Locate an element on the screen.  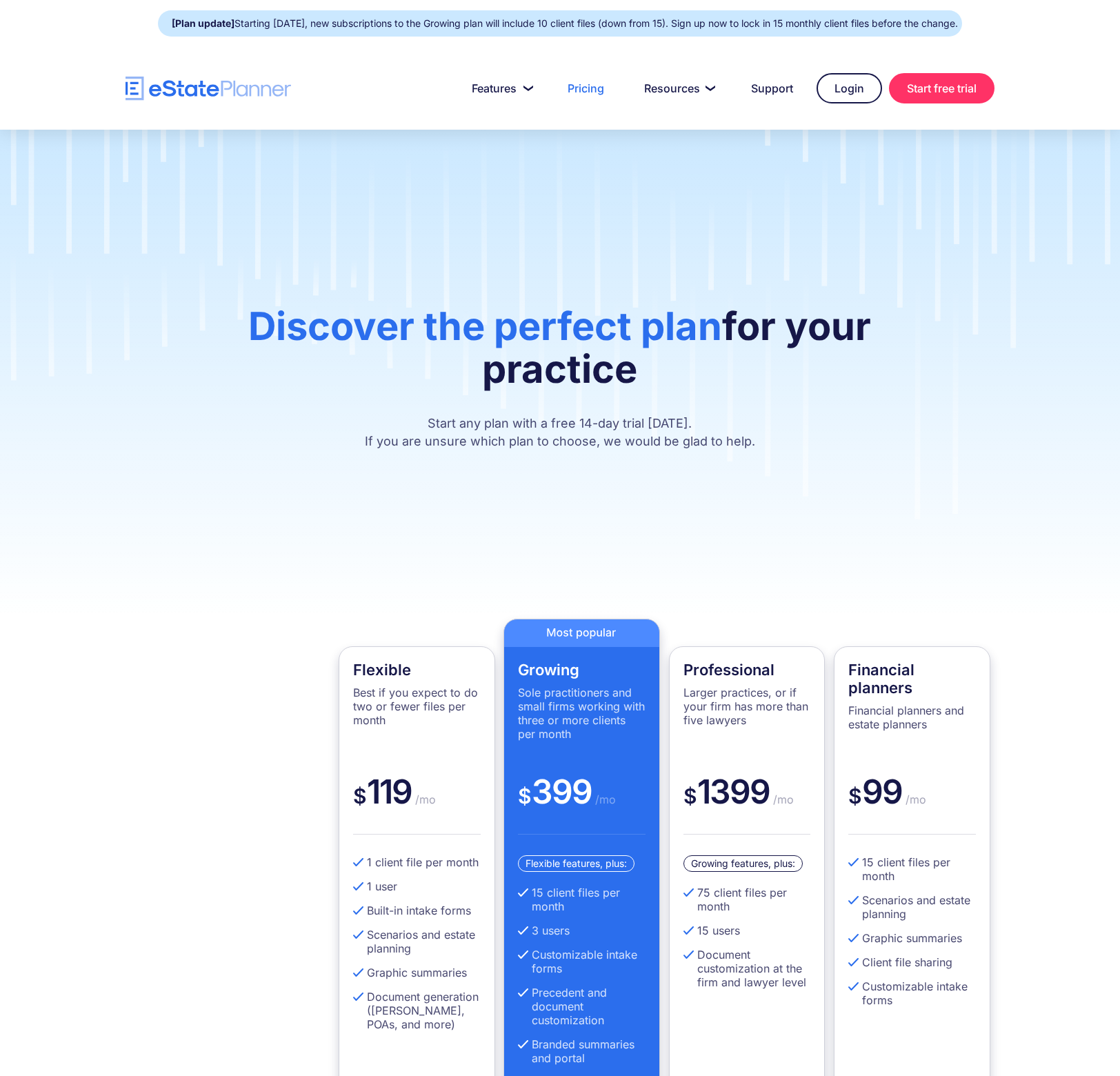
h4: Growing is located at coordinates (581, 670).